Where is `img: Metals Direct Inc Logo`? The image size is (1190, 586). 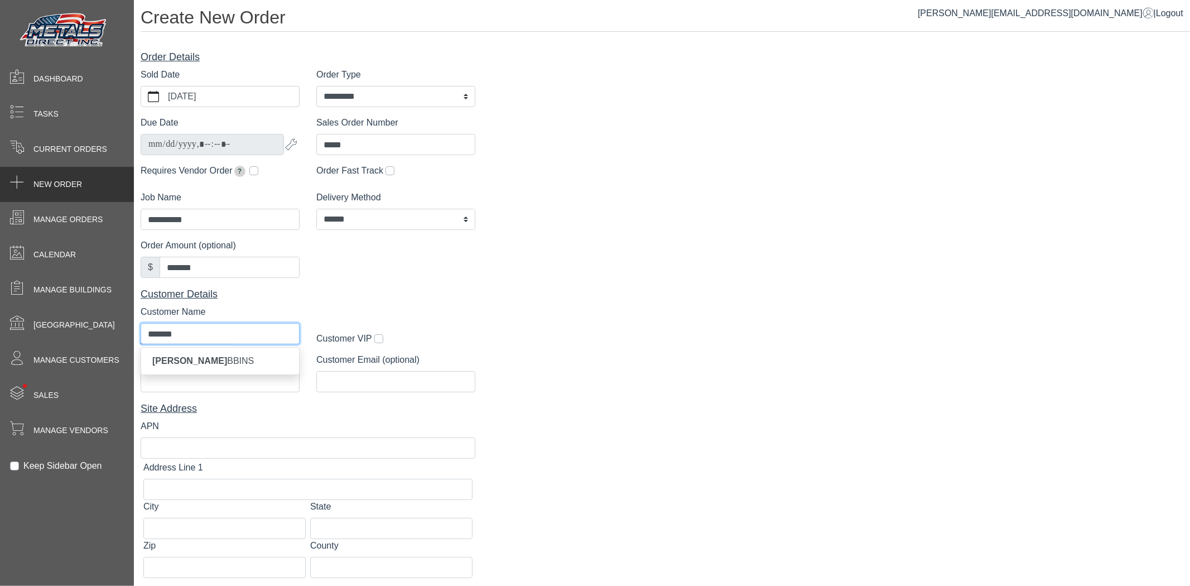
img: Metals Direct Inc Logo is located at coordinates (64, 31).